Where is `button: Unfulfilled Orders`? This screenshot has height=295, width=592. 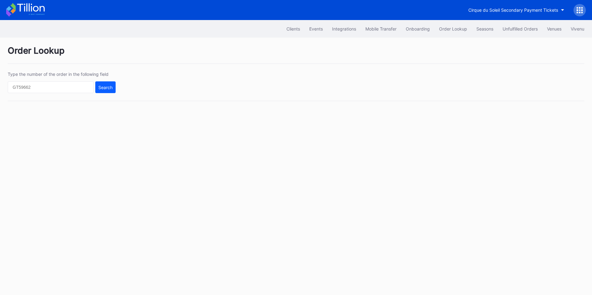
button: Unfulfilled Orders is located at coordinates (520, 29).